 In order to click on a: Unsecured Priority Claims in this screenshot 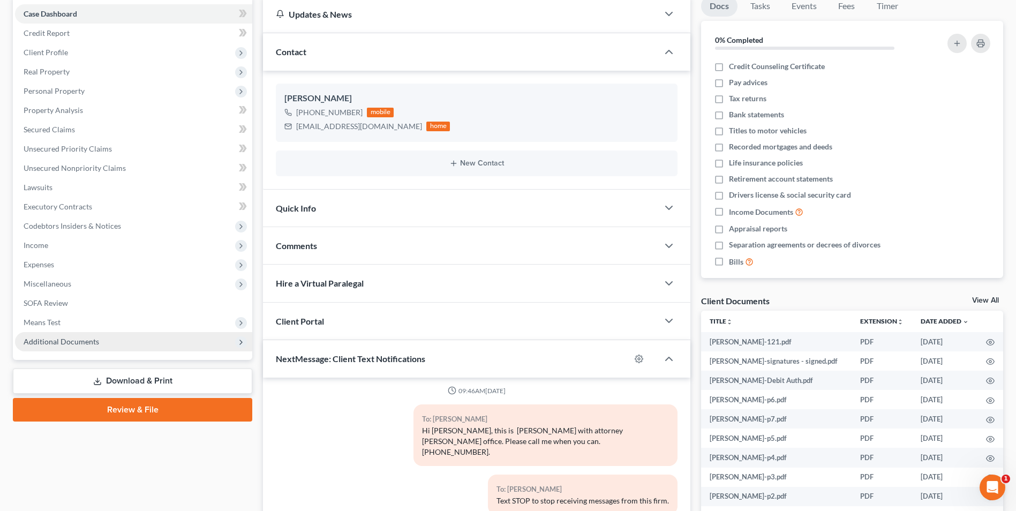, I will do `click(133, 149)`.